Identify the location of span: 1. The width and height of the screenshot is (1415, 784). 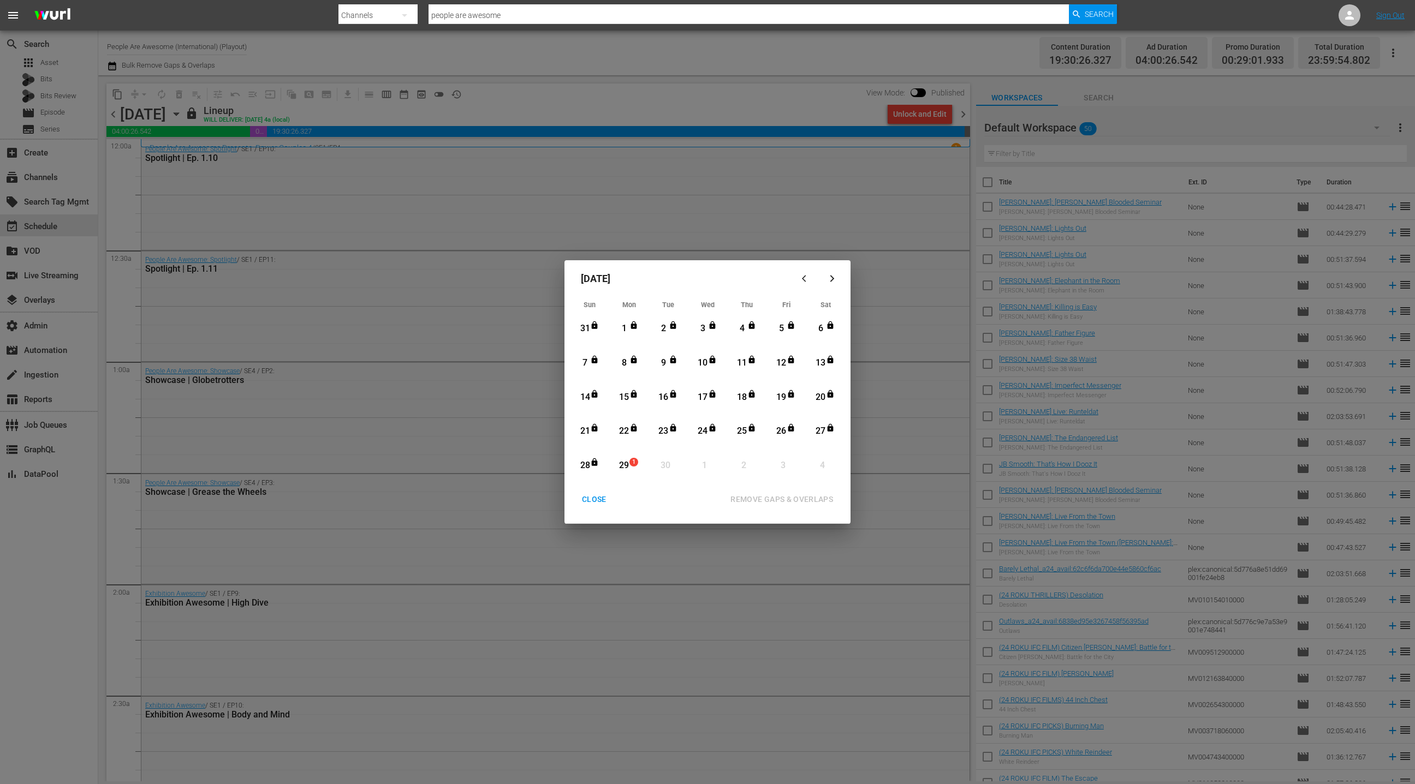
(634, 462).